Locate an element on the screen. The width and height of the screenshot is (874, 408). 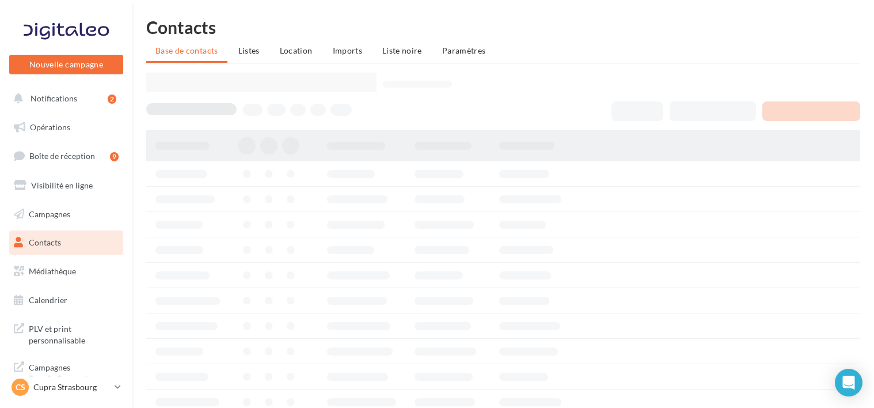
a: Calendrier is located at coordinates (66, 300).